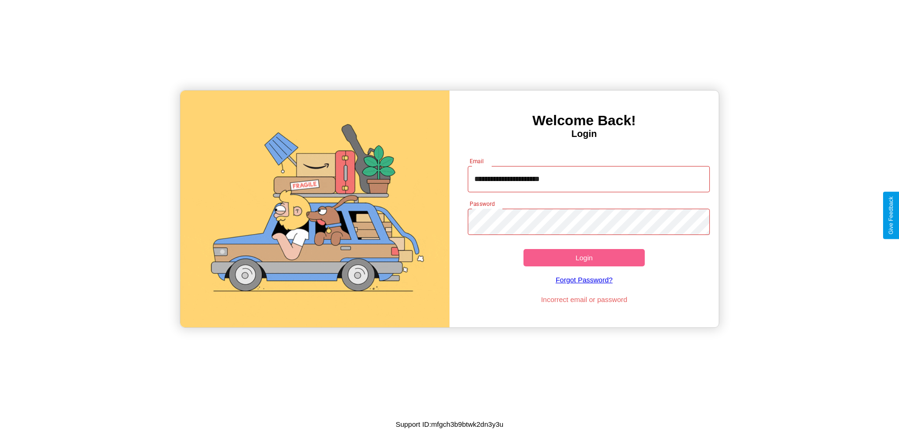  I want to click on label: Password, so click(482, 203).